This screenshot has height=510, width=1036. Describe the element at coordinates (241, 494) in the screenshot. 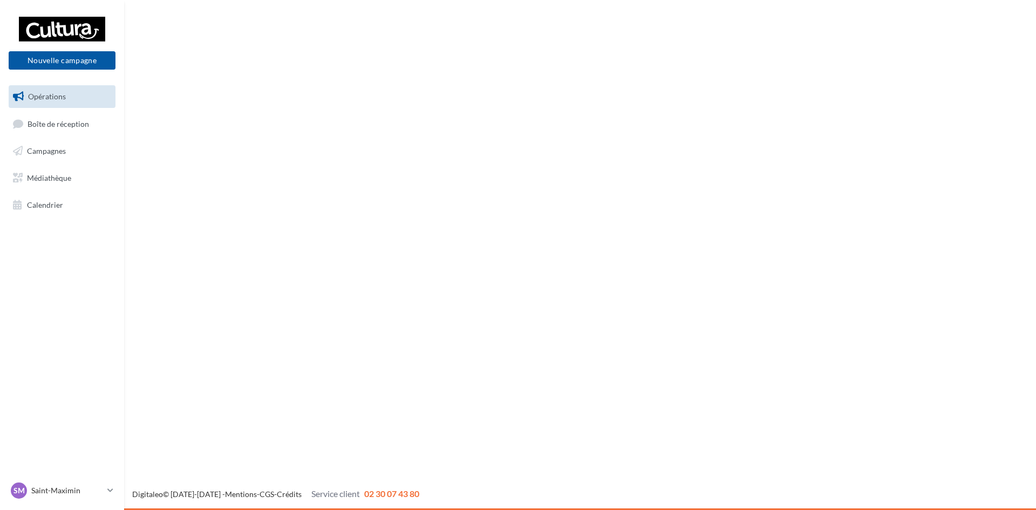

I see `a: Mentions` at that location.